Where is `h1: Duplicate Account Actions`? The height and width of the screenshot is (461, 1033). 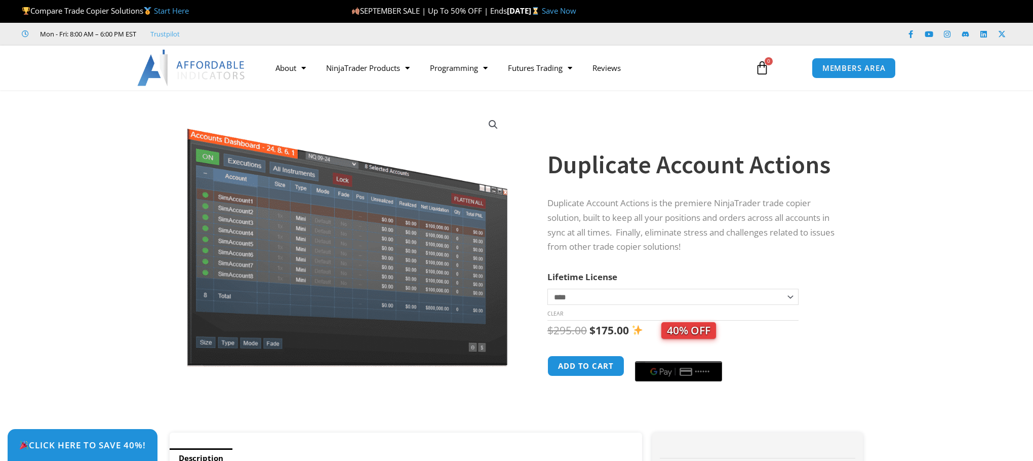
h1: Duplicate Account Actions is located at coordinates (695, 165).